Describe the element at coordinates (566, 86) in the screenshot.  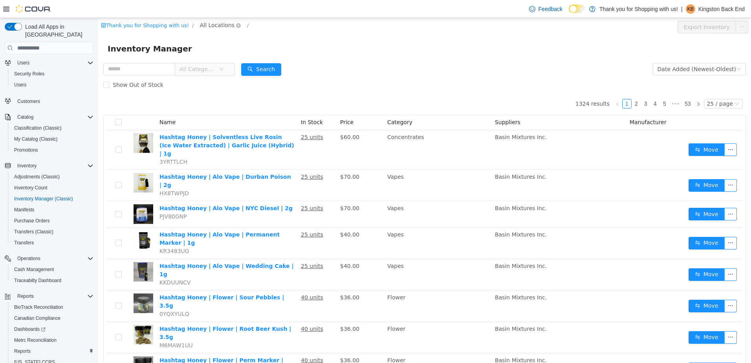
I see `a: 5` at that location.